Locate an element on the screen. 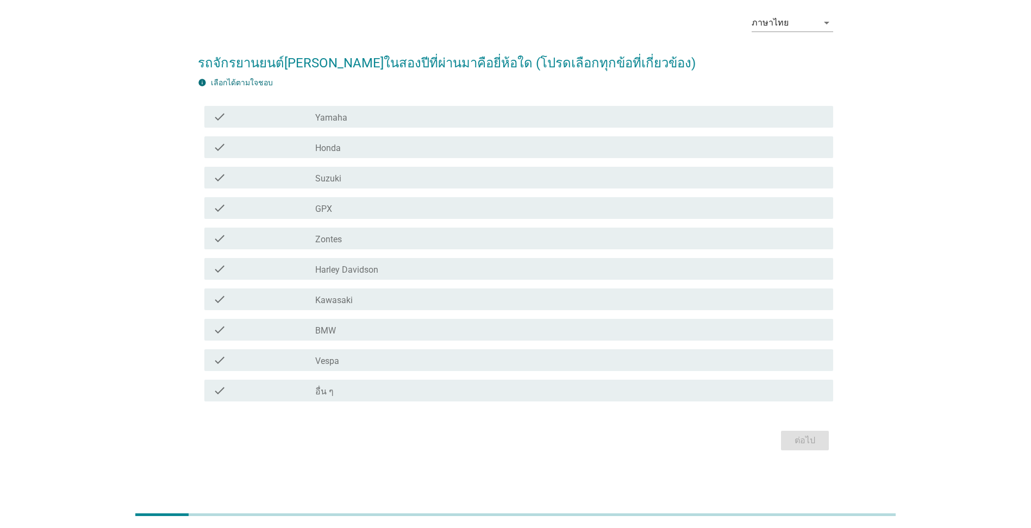  label: Suzuki is located at coordinates (328, 179).